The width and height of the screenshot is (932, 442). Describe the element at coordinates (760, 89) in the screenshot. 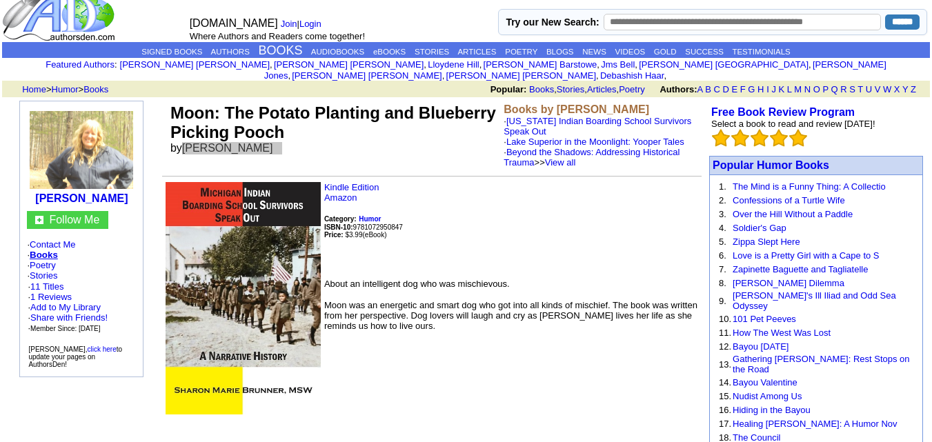

I see `a: H` at that location.